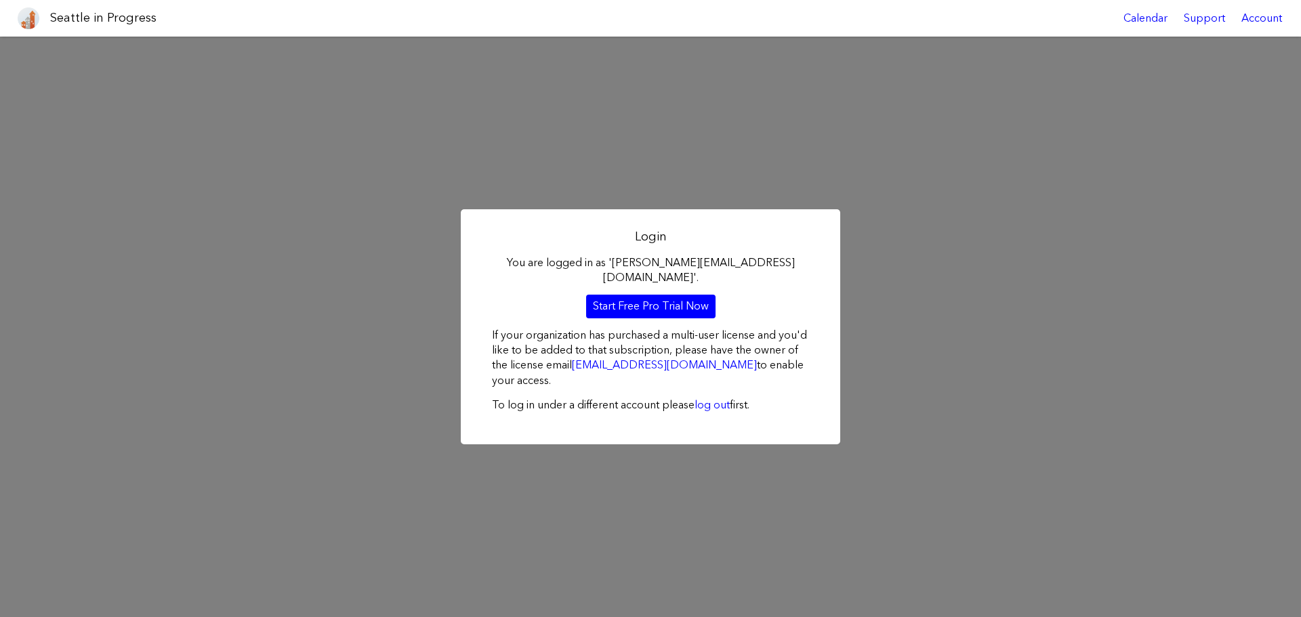 The height and width of the screenshot is (617, 1301). Describe the element at coordinates (103, 18) in the screenshot. I see `h1: Seattle in Progress` at that location.